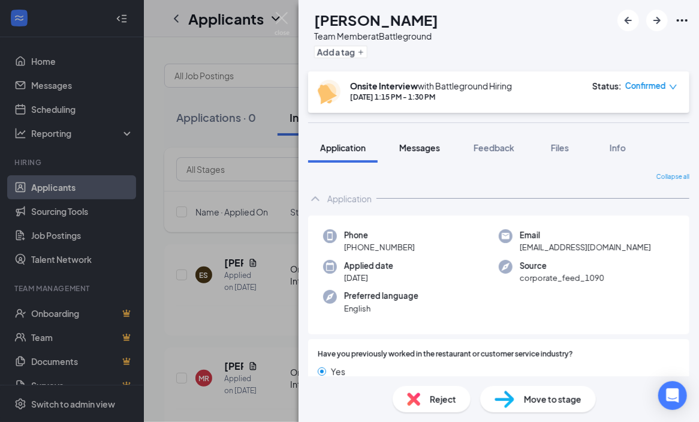 The height and width of the screenshot is (422, 699). I want to click on span: Info, so click(618, 147).